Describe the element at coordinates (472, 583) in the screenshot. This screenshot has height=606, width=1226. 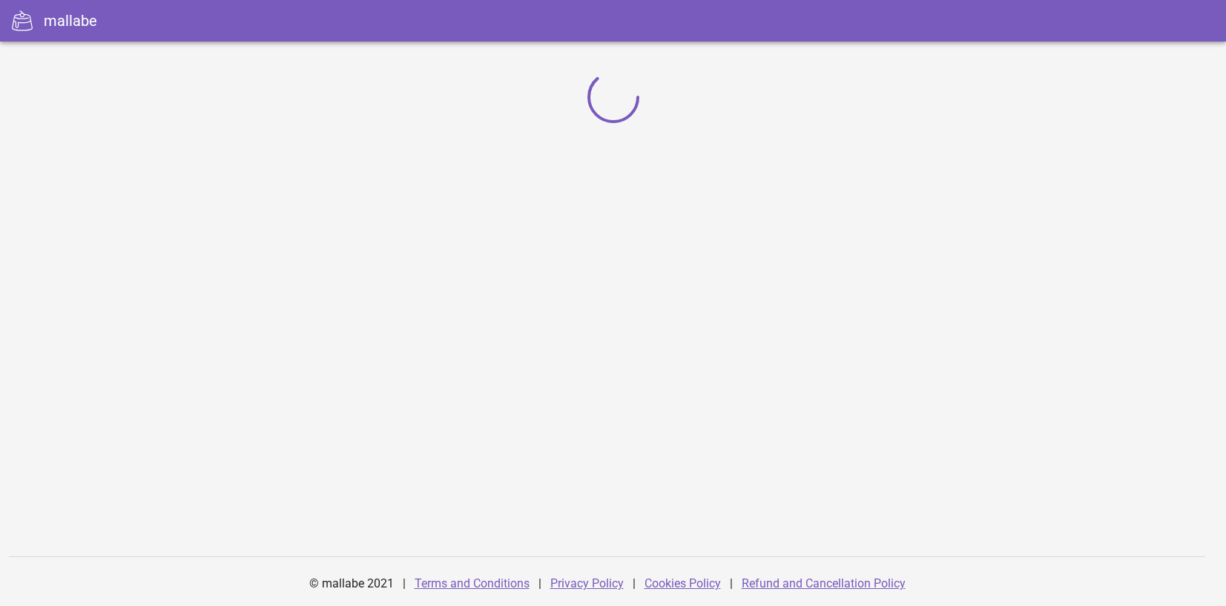
I see `a: Terms and Conditions` at that location.